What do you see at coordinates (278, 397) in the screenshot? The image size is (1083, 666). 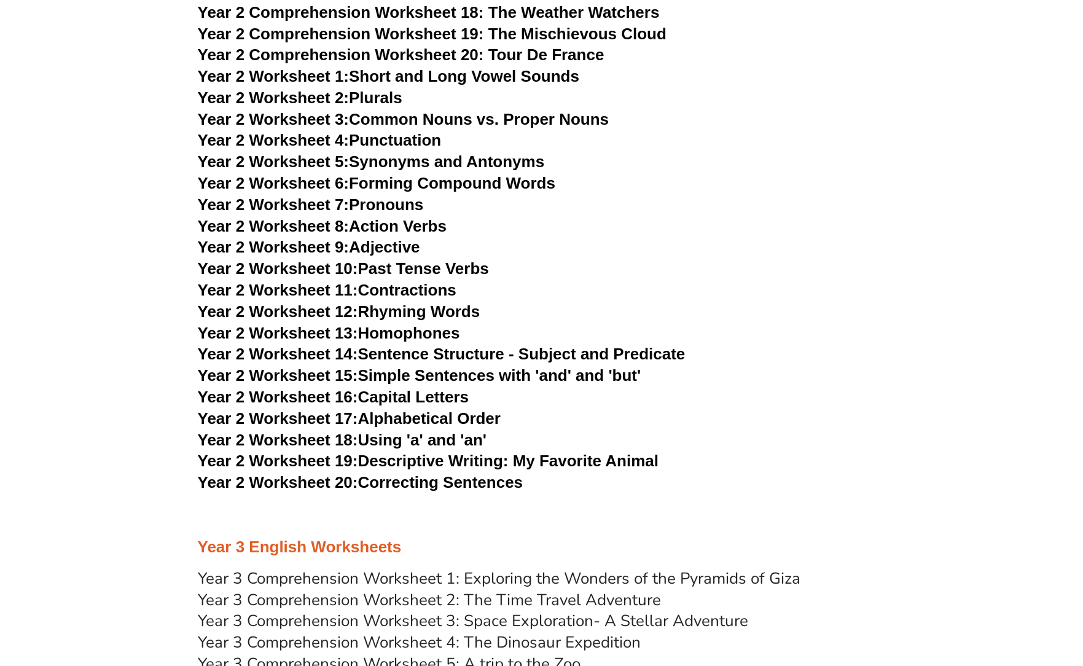 I see `span: Year 2 Worksheet 16:` at bounding box center [278, 397].